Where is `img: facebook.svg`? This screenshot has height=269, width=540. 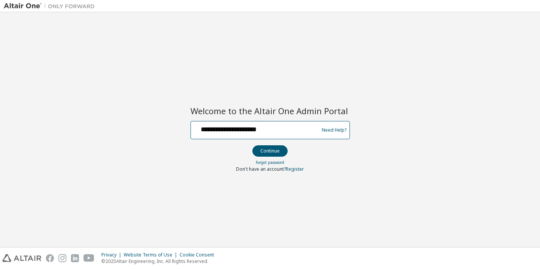
img: facebook.svg is located at coordinates (50, 258).